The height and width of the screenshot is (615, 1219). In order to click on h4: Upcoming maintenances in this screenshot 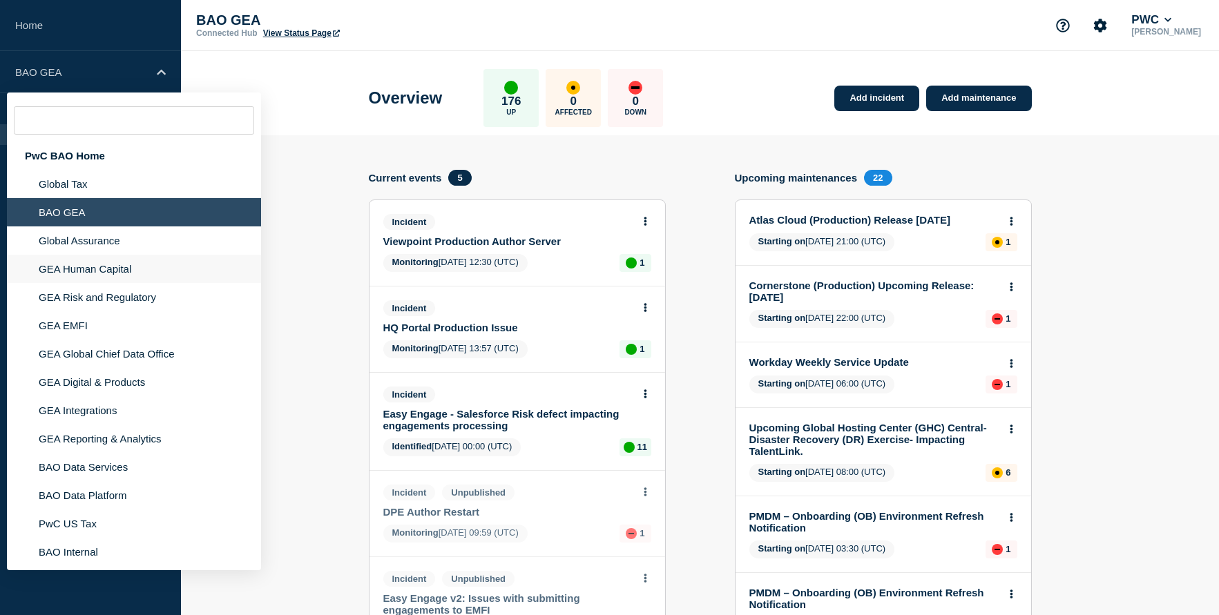, I will do `click(796, 178)`.